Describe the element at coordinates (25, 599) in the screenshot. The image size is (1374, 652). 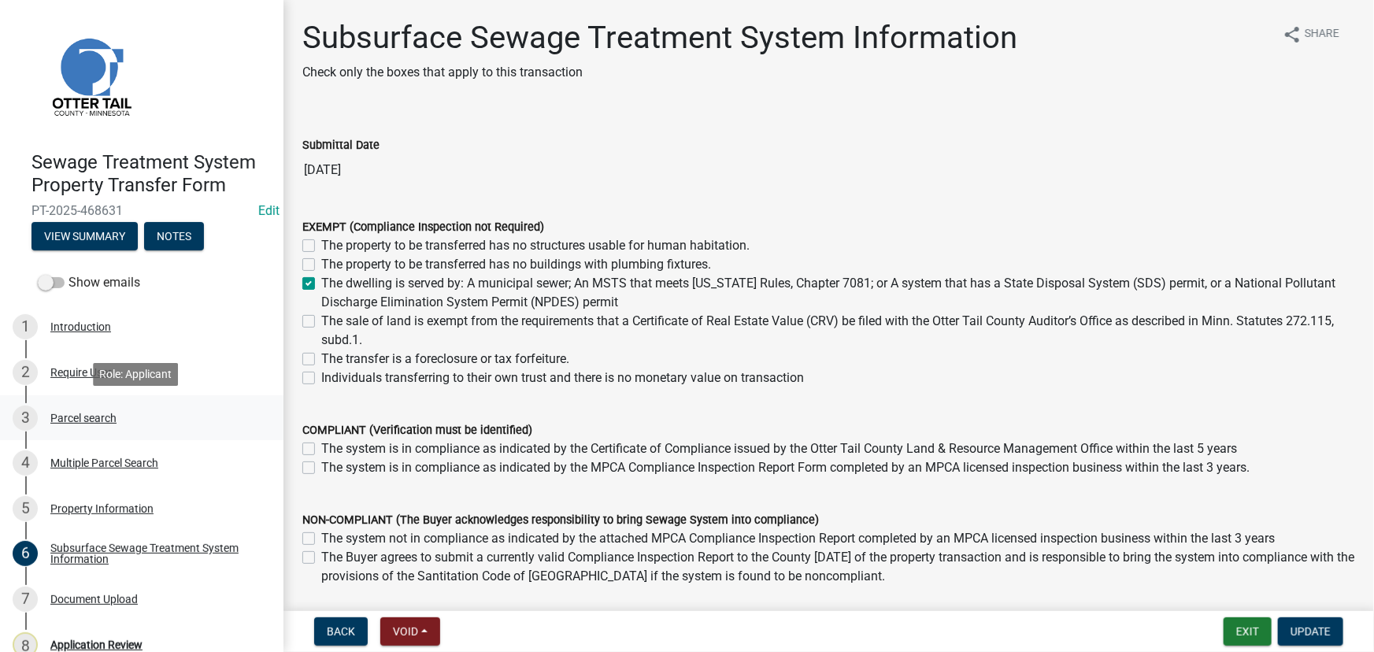
I see `div: 7` at that location.